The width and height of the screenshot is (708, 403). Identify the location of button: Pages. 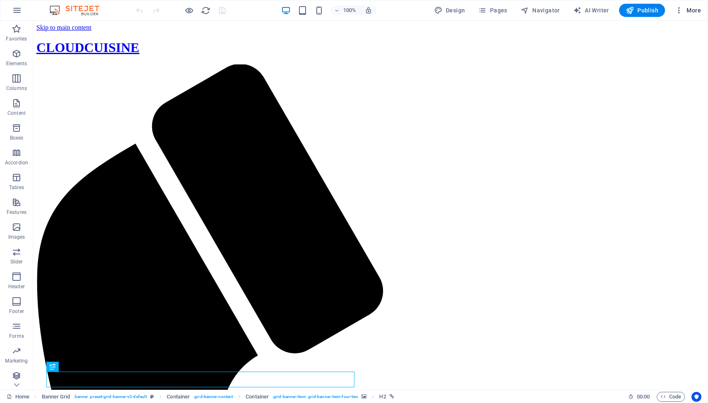
(492, 10).